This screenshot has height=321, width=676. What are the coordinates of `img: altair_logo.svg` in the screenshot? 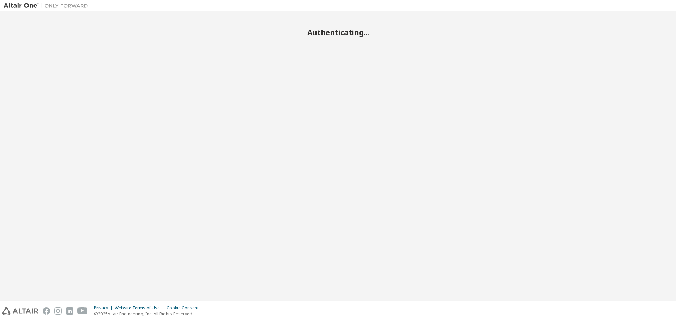 It's located at (20, 311).